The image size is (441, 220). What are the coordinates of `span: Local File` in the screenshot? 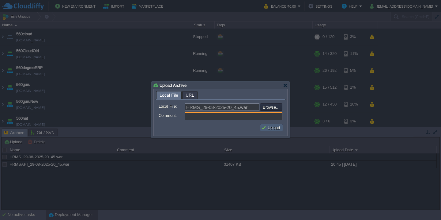 It's located at (169, 95).